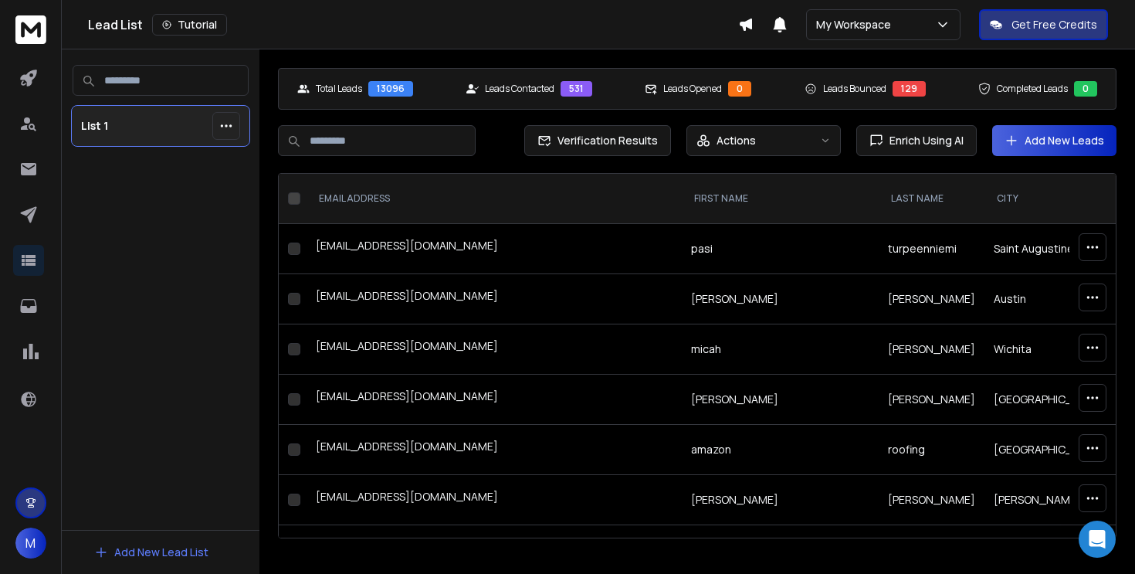 This screenshot has height=574, width=1135. Describe the element at coordinates (1052, 249) in the screenshot. I see `td: Saint Augustine` at that location.